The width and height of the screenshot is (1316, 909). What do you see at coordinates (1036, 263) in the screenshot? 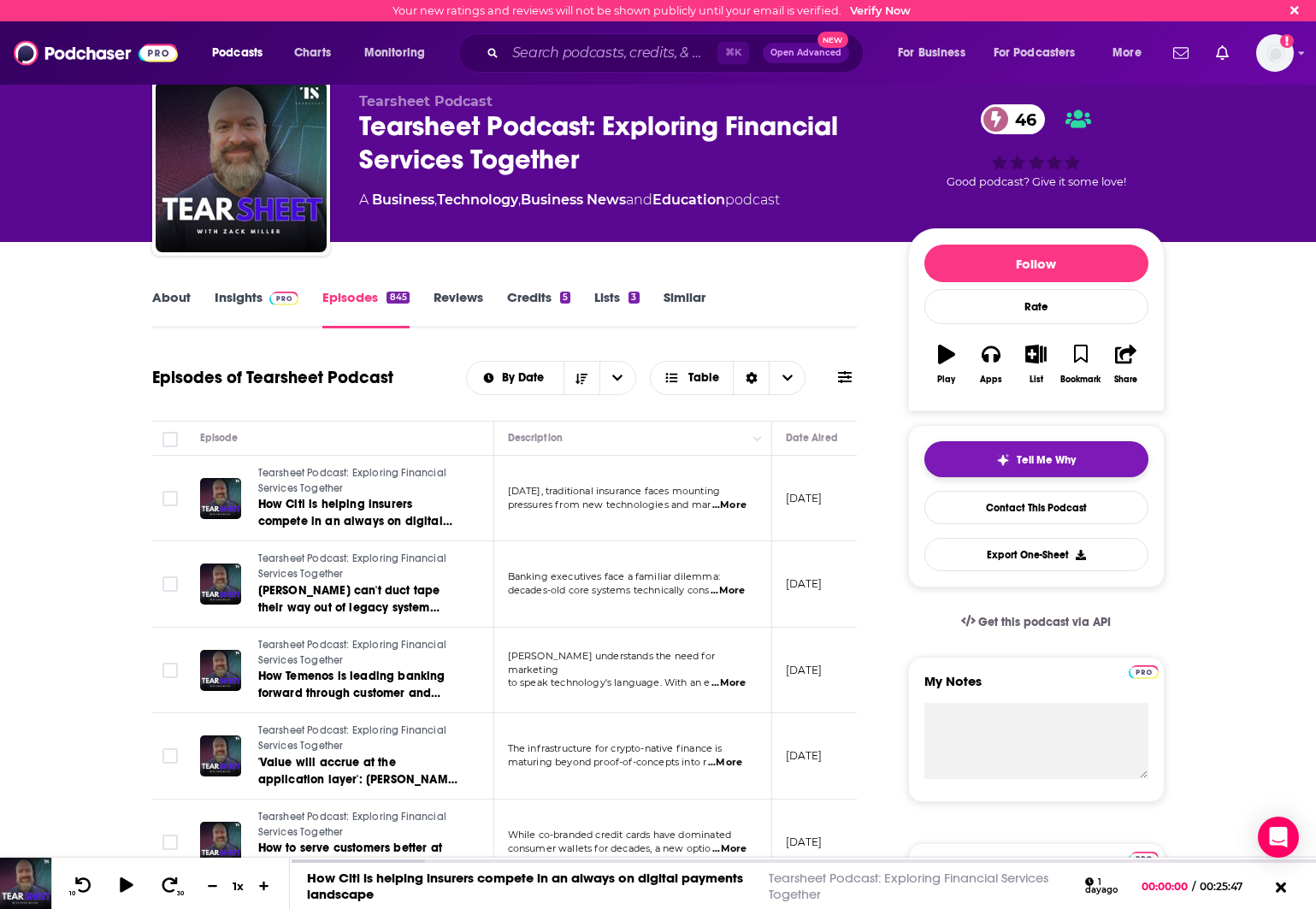
I see `button: Follow` at bounding box center [1036, 263].